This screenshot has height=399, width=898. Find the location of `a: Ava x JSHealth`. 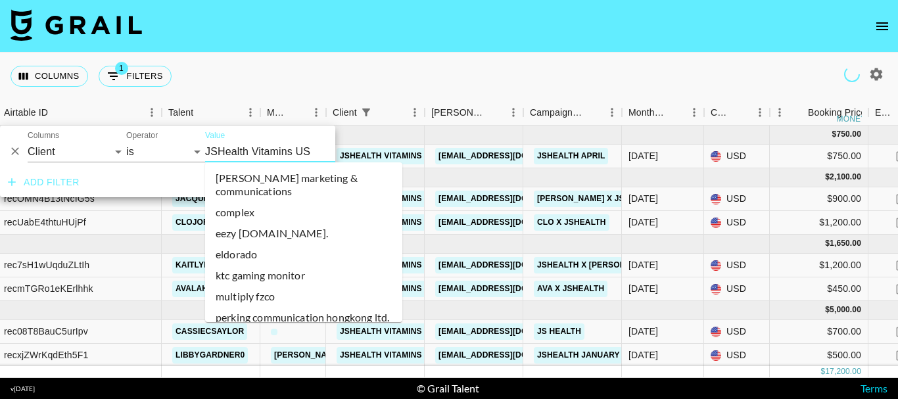

a: Ava x JSHealth is located at coordinates (571, 289).